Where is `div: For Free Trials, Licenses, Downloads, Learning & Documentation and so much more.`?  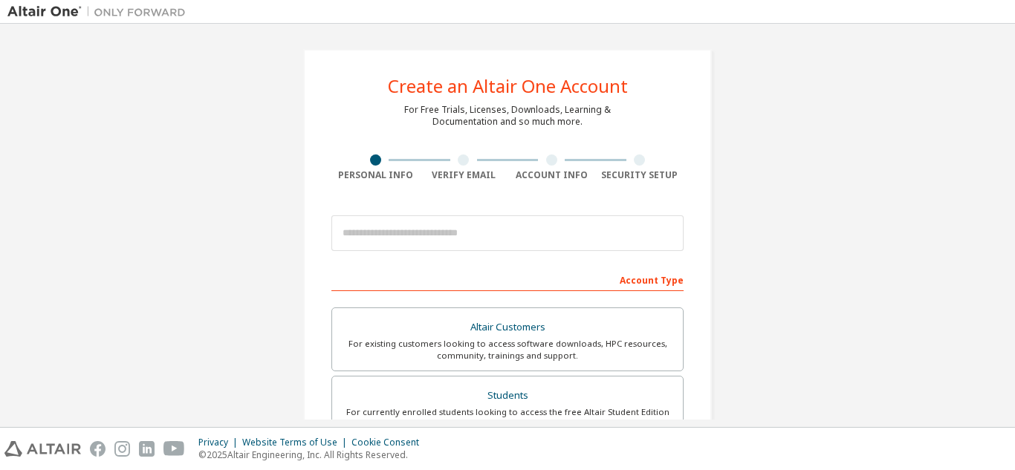 div: For Free Trials, Licenses, Downloads, Learning & Documentation and so much more. is located at coordinates (508, 116).